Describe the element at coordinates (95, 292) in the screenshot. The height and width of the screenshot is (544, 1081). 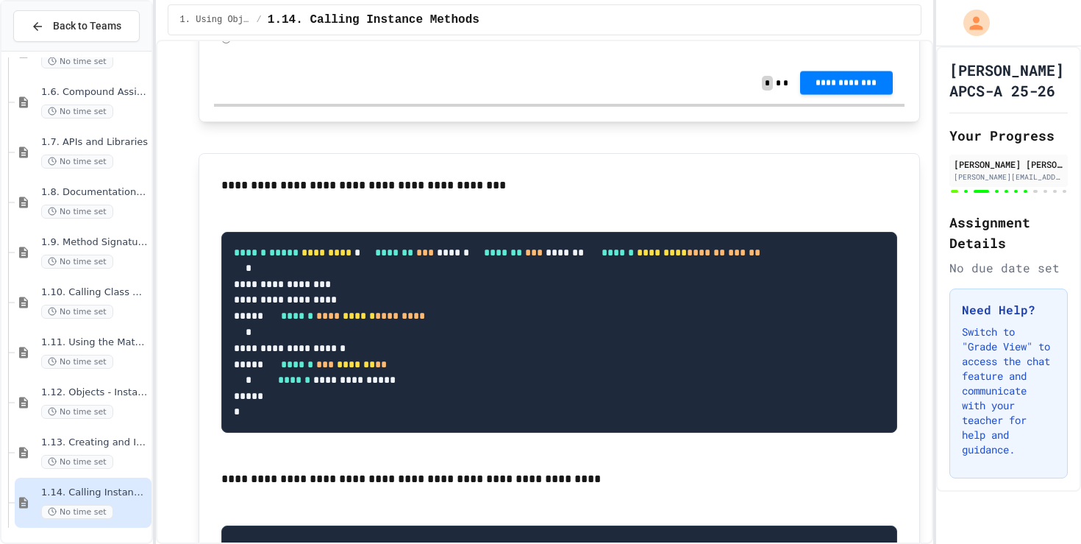
I see `span: 1.10. Calling Class Methods` at that location.